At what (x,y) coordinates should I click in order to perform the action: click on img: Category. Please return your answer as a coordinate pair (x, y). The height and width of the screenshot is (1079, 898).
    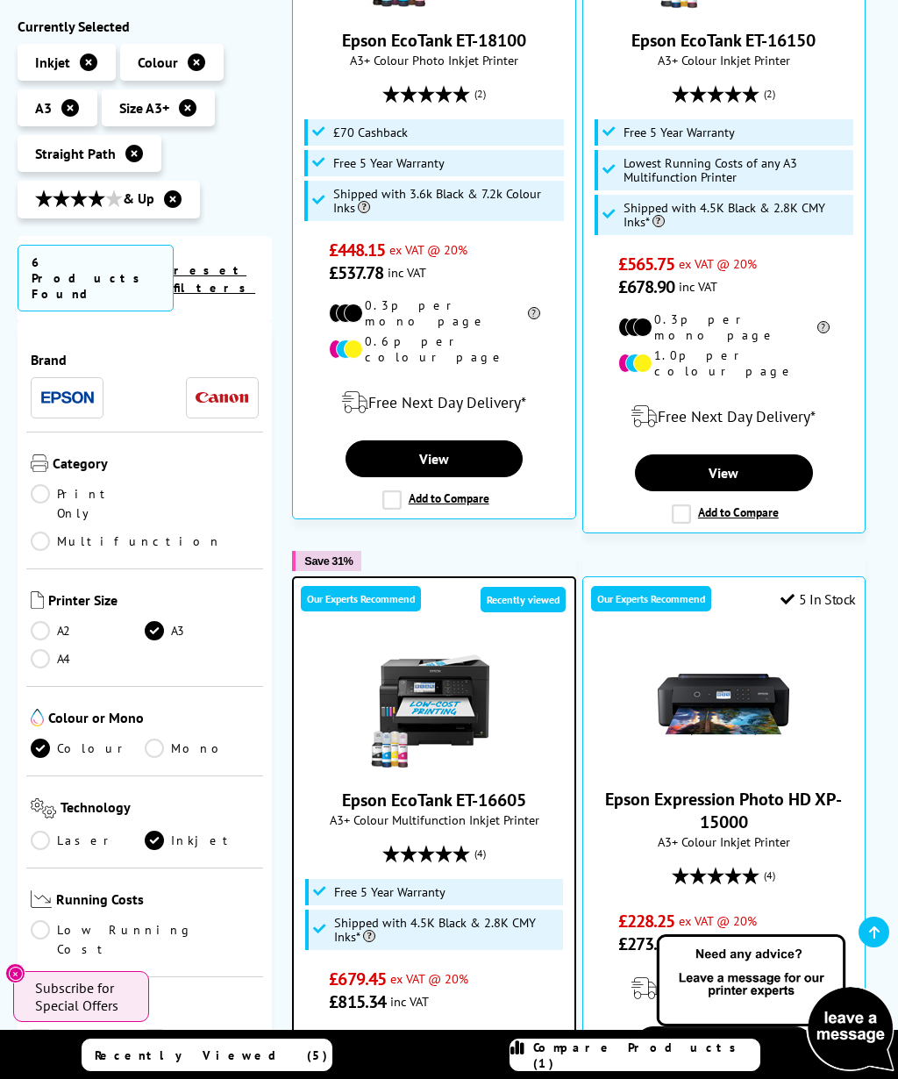
    Looking at the image, I should click on (39, 463).